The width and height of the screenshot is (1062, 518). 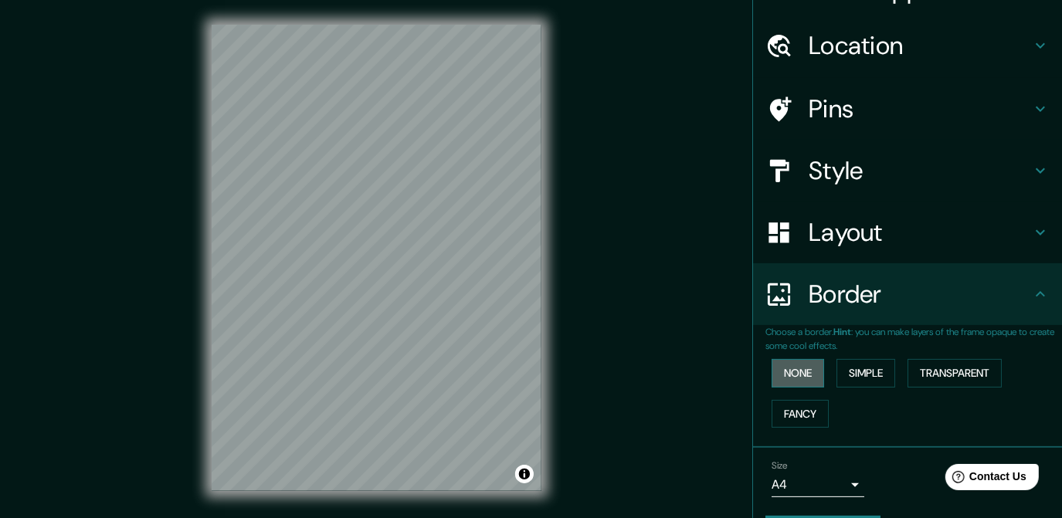 What do you see at coordinates (955, 373) in the screenshot?
I see `button: Transparent` at bounding box center [955, 373].